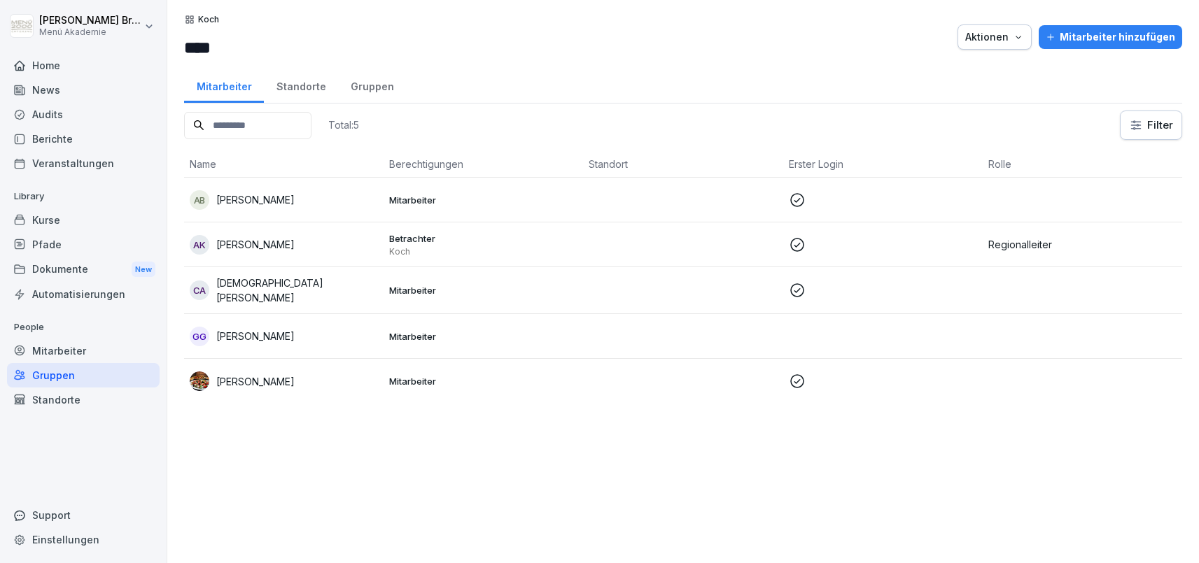 The image size is (1199, 563). Describe the element at coordinates (1082, 244) in the screenshot. I see `p: Regionalleiter` at that location.